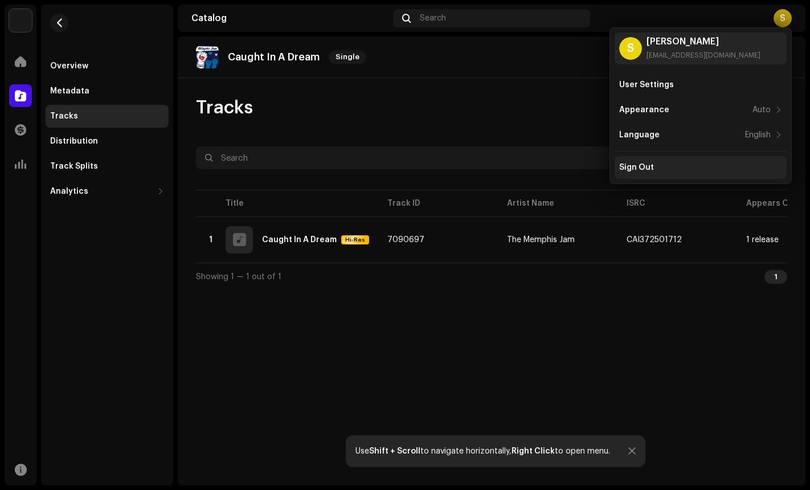 Image resolution: width=810 pixels, height=490 pixels. What do you see at coordinates (647, 85) in the screenshot?
I see `div: User Settings` at bounding box center [647, 85].